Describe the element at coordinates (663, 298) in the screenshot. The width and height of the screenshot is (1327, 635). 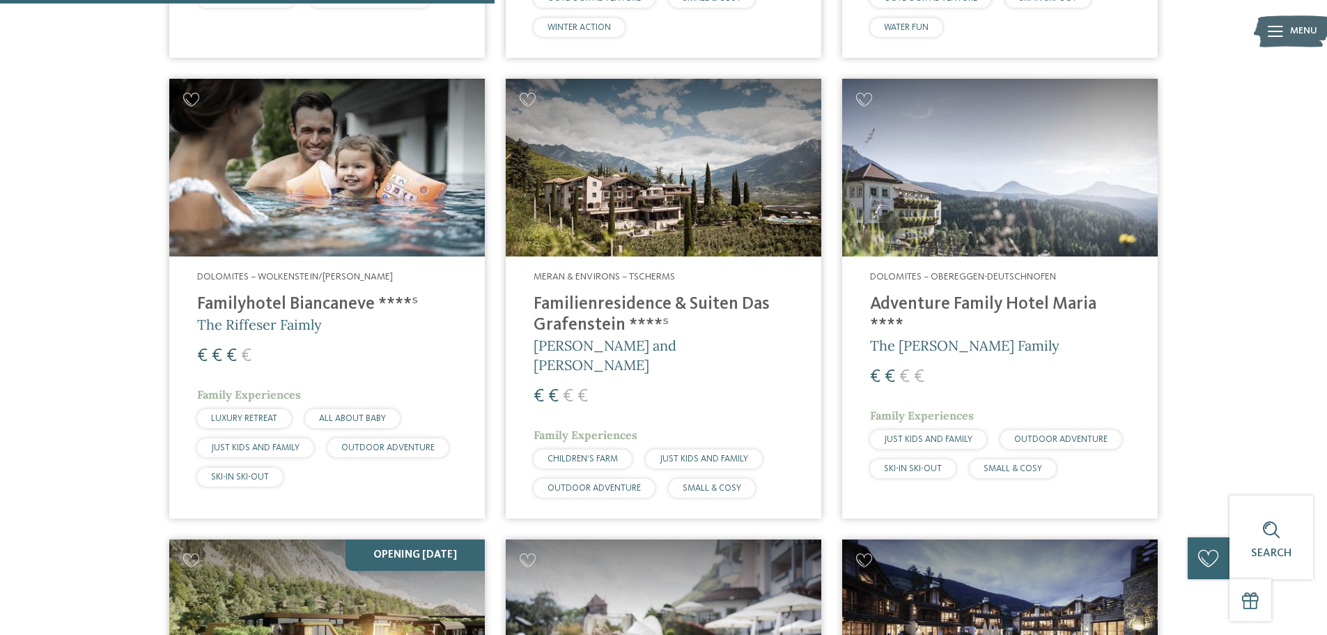
I see `a: Looking for family hotels? Find the best ones here! Meran & Environs – Tscherms Familienresidence...` at that location.